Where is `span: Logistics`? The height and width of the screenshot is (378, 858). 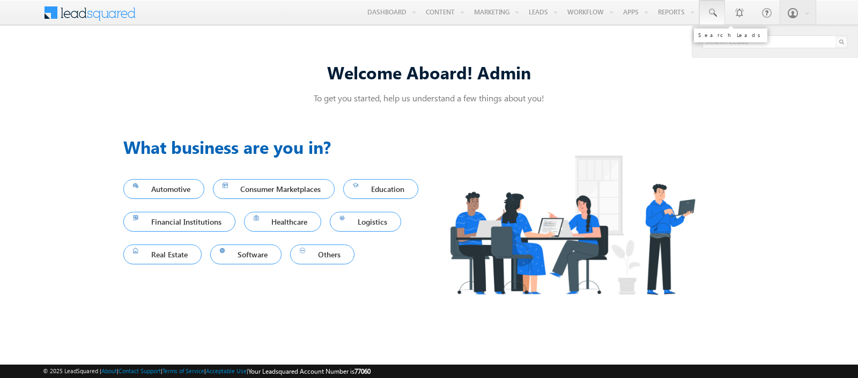 span: Logistics is located at coordinates (365, 221).